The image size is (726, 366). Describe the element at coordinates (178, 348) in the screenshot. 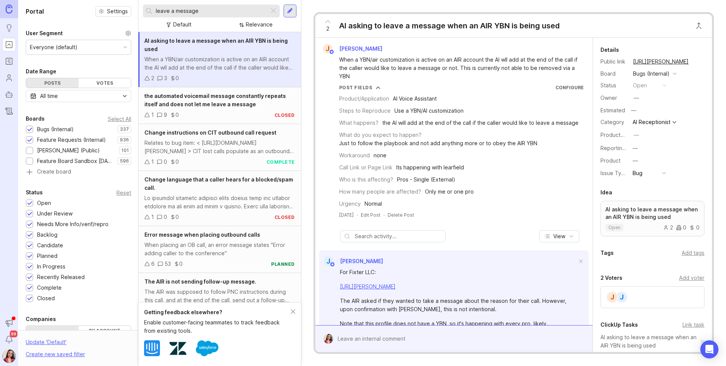

I see `img: Zendesk logo` at that location.